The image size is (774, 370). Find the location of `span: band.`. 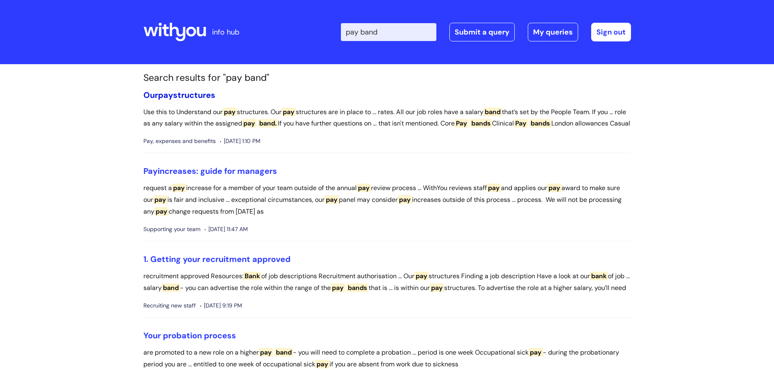

span: band. is located at coordinates (268, 123).